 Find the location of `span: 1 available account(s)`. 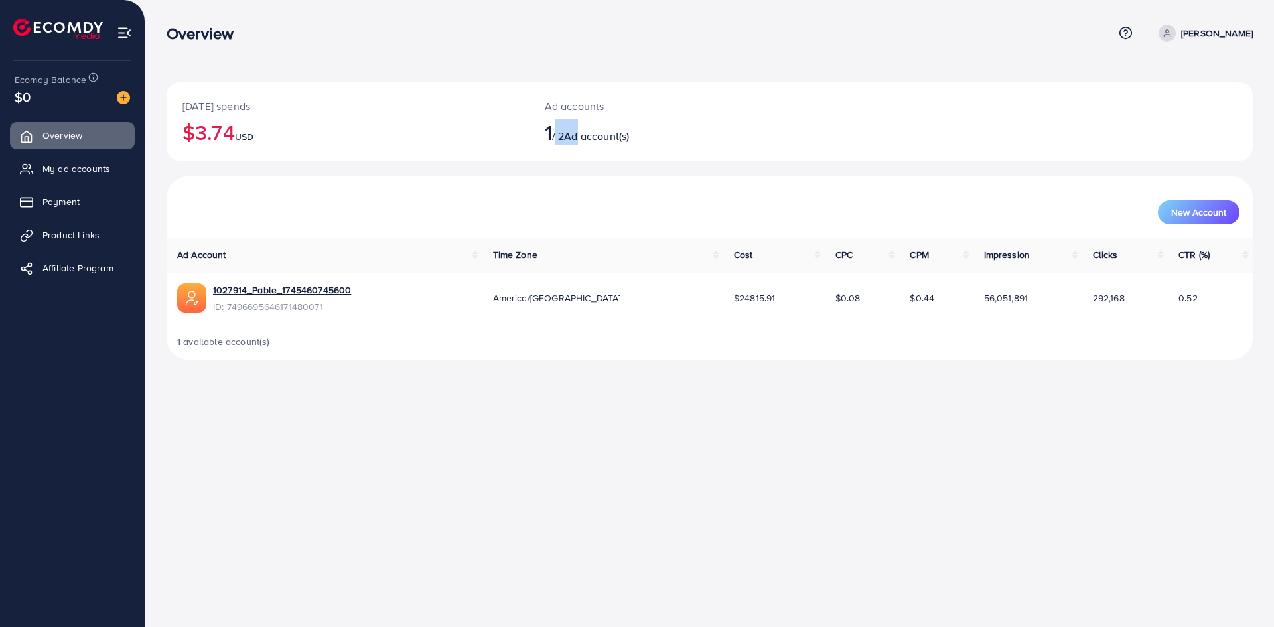

span: 1 available account(s) is located at coordinates (224, 342).